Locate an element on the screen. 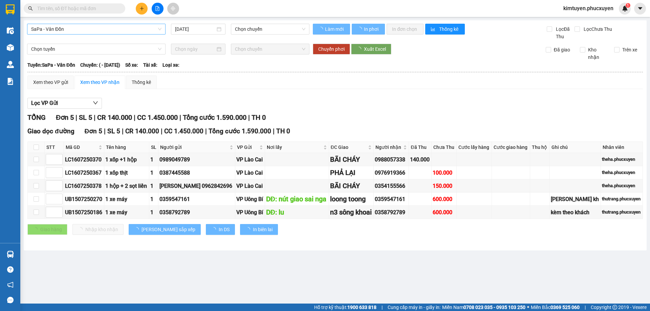 The width and height of the screenshot is (650, 311). div: 600.000 is located at coordinates (444, 199).